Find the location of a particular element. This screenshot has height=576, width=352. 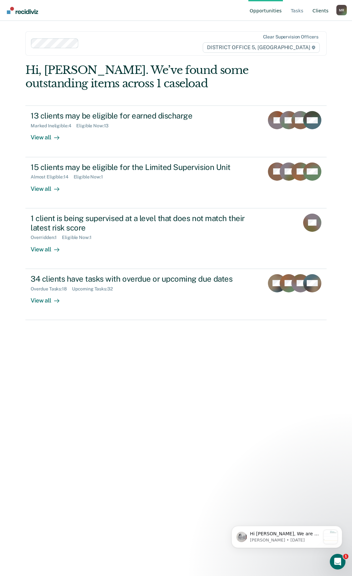

div: Upcoming Tasks : 32 is located at coordinates (95, 289).